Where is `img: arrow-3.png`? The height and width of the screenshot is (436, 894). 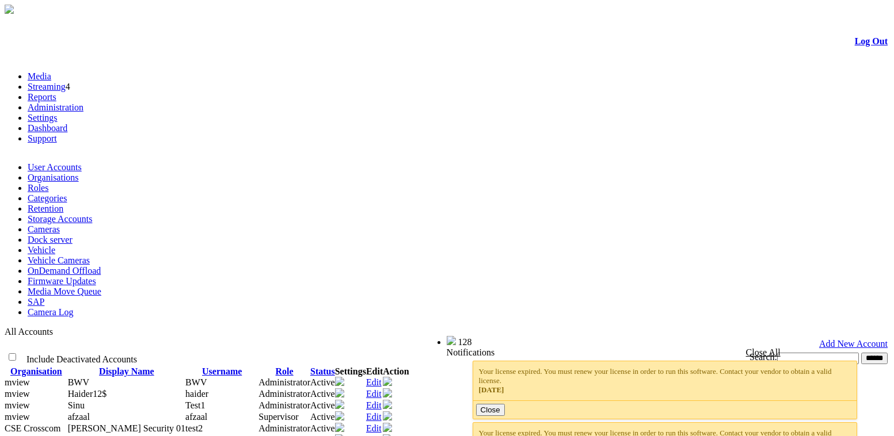
img: arrow-3.png is located at coordinates (9, 9).